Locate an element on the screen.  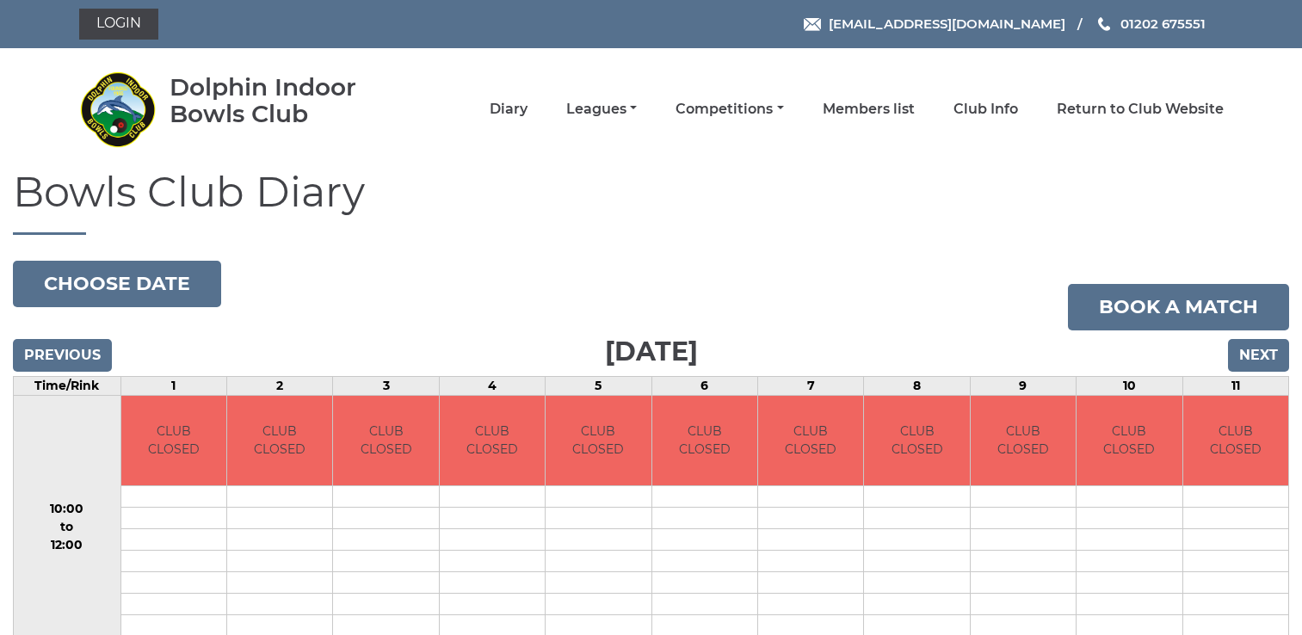
img: Phone us is located at coordinates (1104, 24).